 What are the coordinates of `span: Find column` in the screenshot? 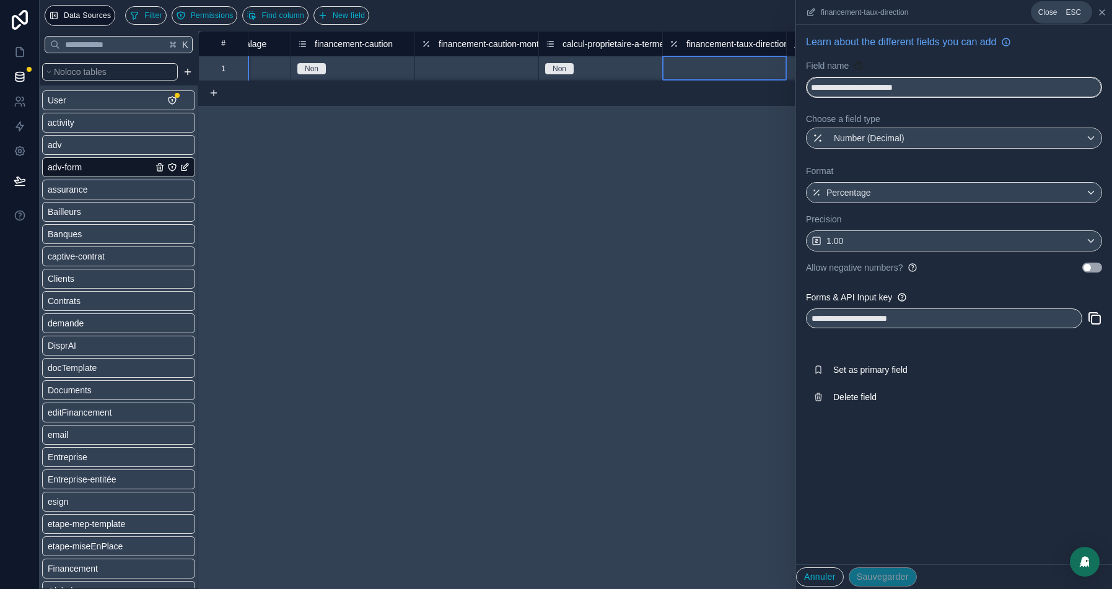 It's located at (283, 15).